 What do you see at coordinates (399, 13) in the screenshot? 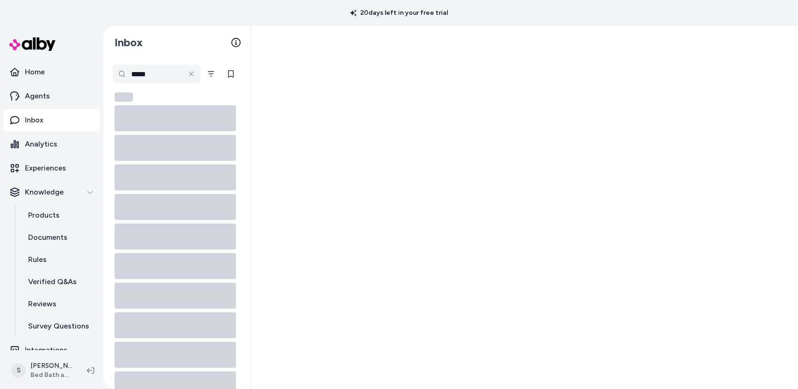
I see `p: 20 days left in your free trial` at bounding box center [399, 13].